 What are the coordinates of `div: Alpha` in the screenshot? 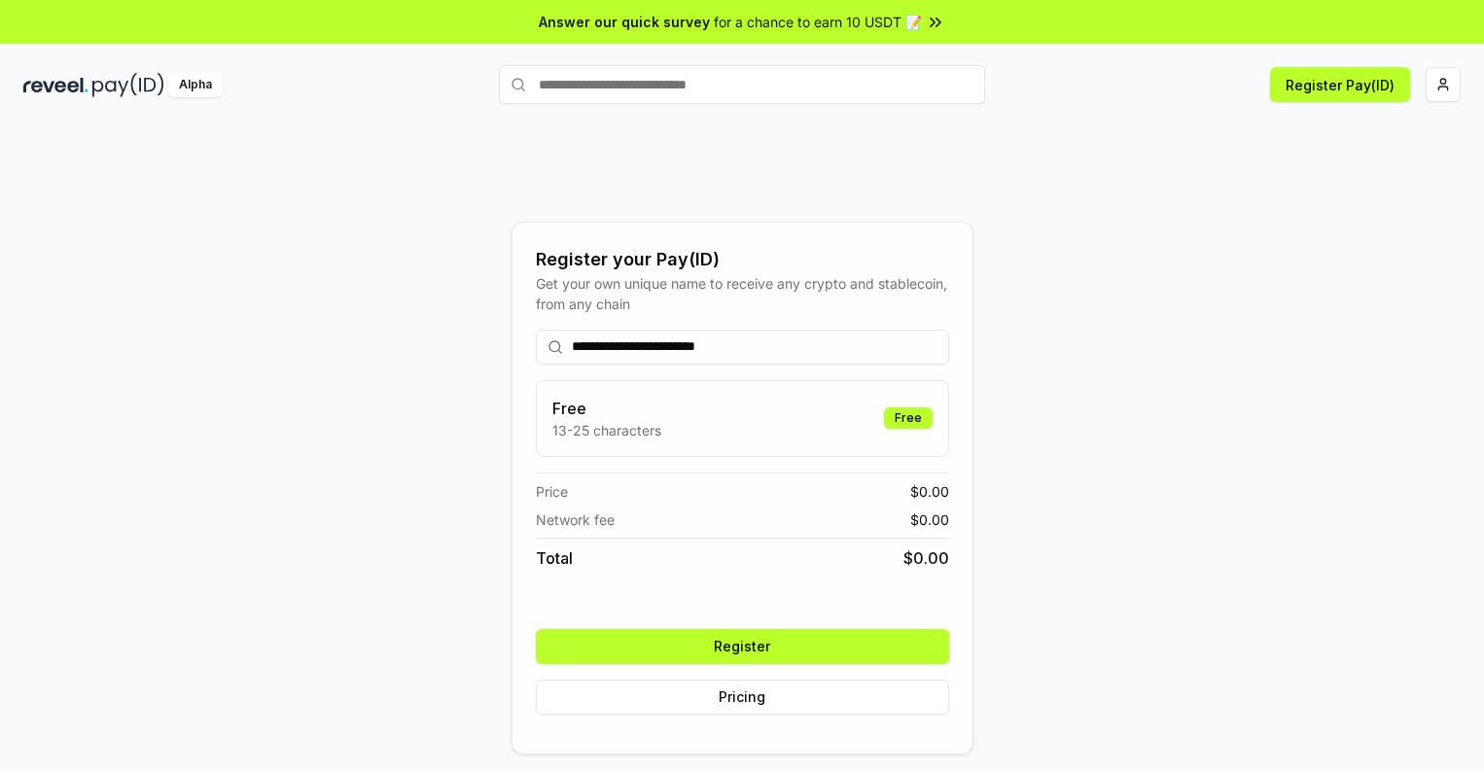 It's located at (195, 85).